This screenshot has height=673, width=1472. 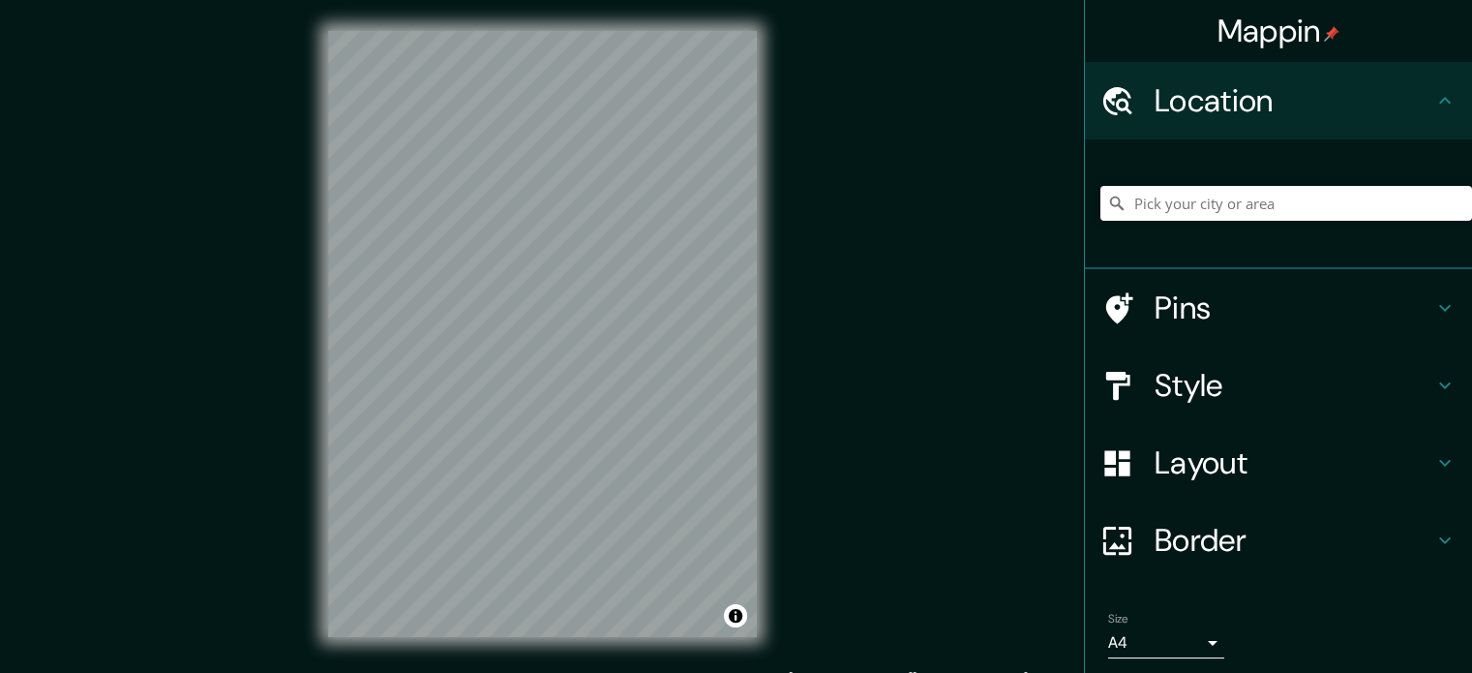 I want to click on label: Size, so click(x=1118, y=619).